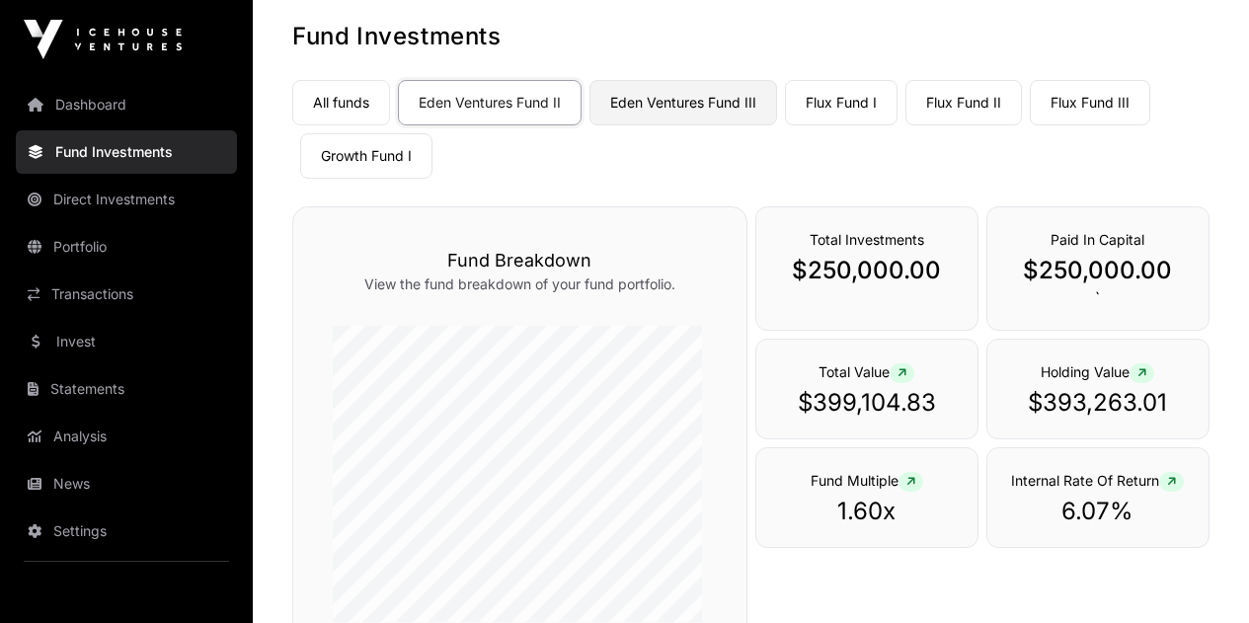  I want to click on img: Icehouse Ventures Logo, so click(103, 39).